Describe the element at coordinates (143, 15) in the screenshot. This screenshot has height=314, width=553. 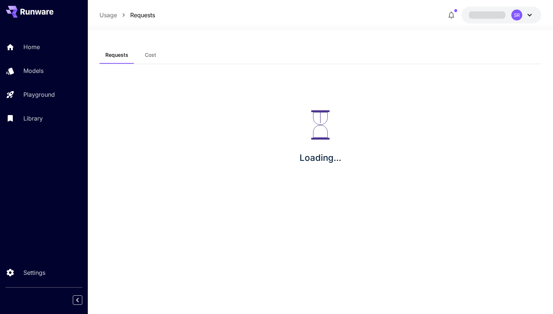
I see `p: Requests` at that location.